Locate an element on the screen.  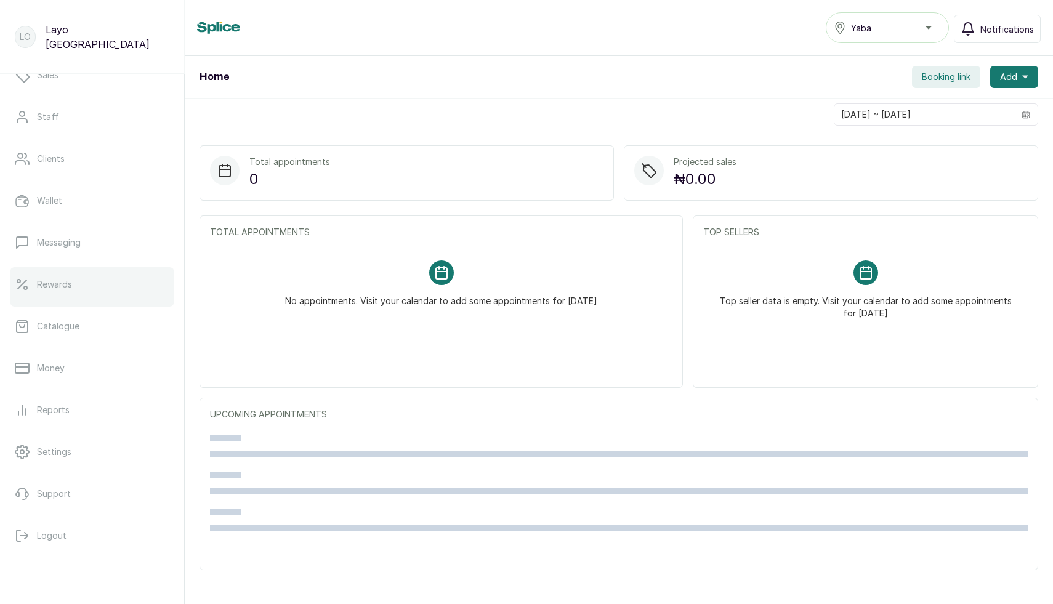
span: Booking link is located at coordinates (946, 77).